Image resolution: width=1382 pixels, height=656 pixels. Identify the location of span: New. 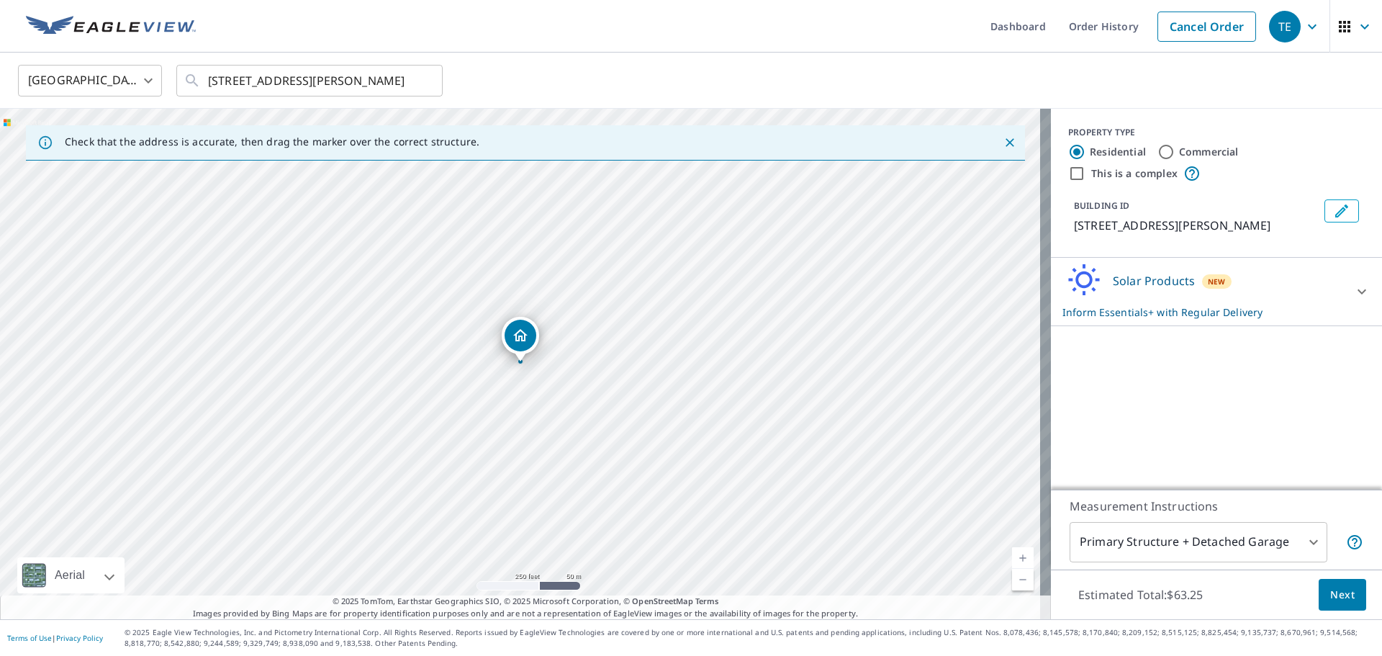
(1216, 281).